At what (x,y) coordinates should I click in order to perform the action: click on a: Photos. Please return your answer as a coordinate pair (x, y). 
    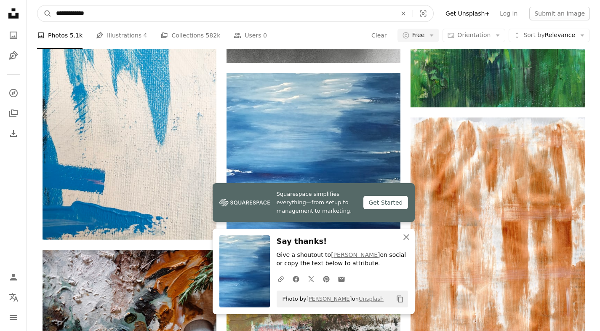
    Looking at the image, I should click on (13, 35).